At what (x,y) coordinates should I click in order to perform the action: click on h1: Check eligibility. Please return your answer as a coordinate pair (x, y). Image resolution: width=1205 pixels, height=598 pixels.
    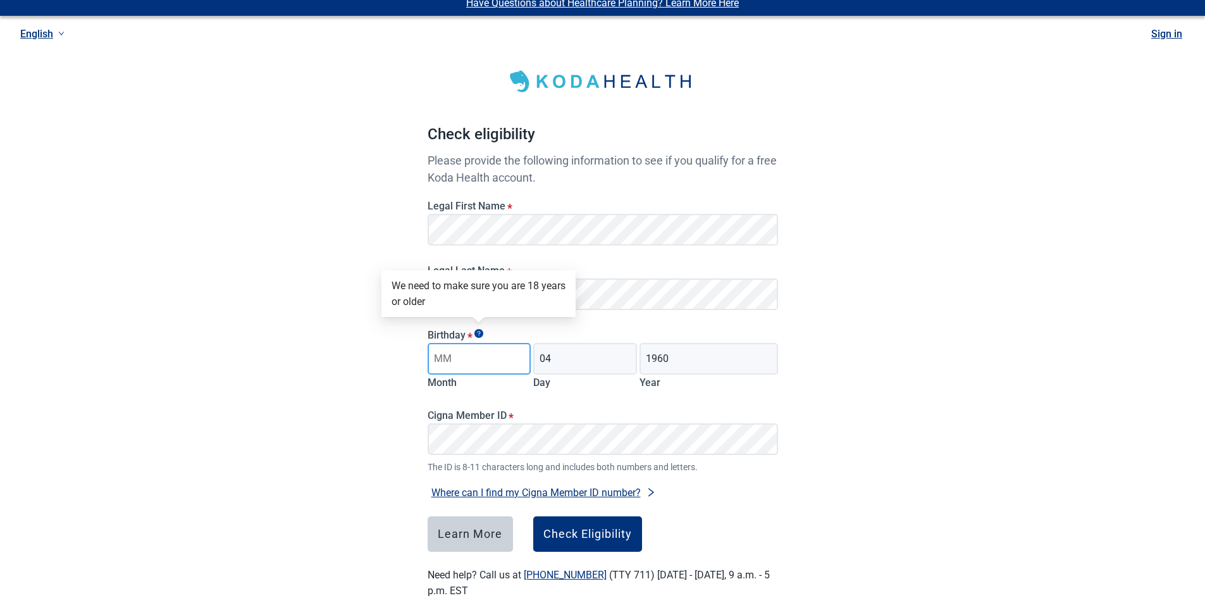
    Looking at the image, I should click on (603, 137).